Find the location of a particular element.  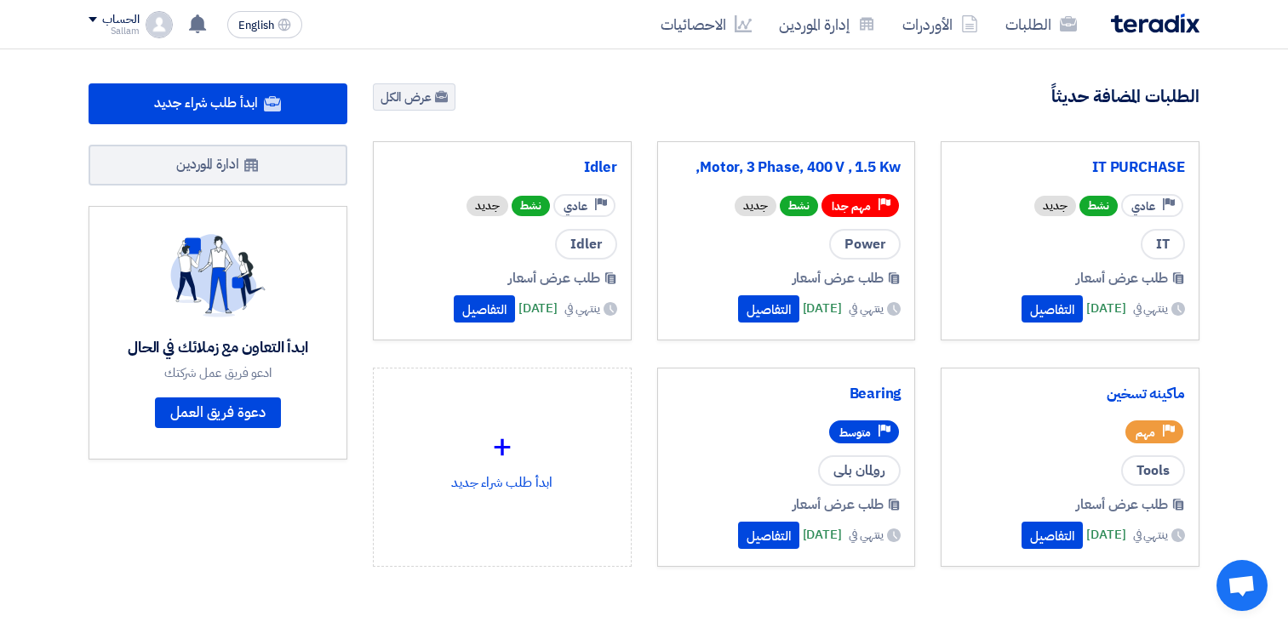

span: English is located at coordinates (256, 26).